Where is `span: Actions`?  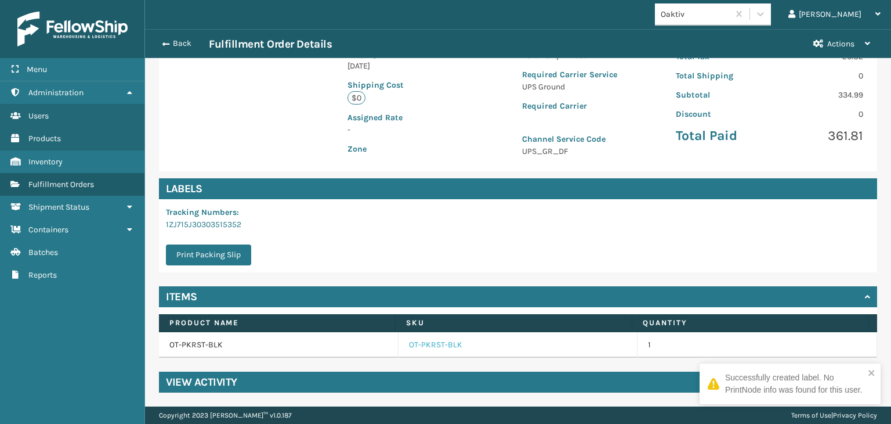
span: Actions is located at coordinates (841, 44).